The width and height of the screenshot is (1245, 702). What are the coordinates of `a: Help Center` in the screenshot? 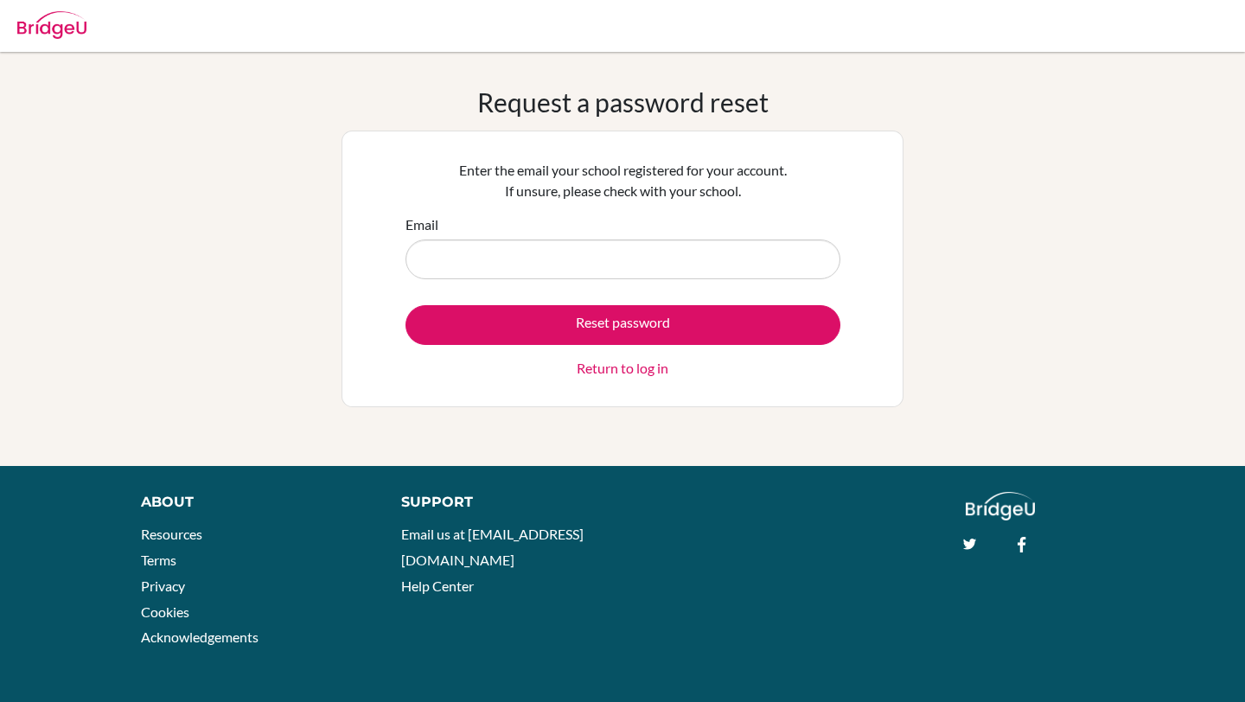 It's located at (438, 586).